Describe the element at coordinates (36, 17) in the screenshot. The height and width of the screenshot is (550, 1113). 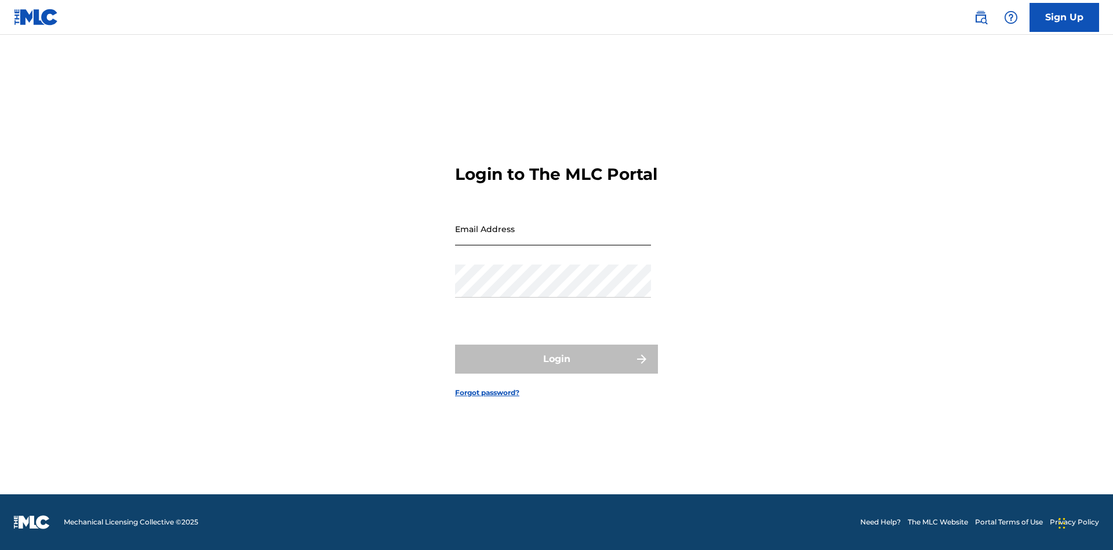
I see `img: MLC Logo` at that location.